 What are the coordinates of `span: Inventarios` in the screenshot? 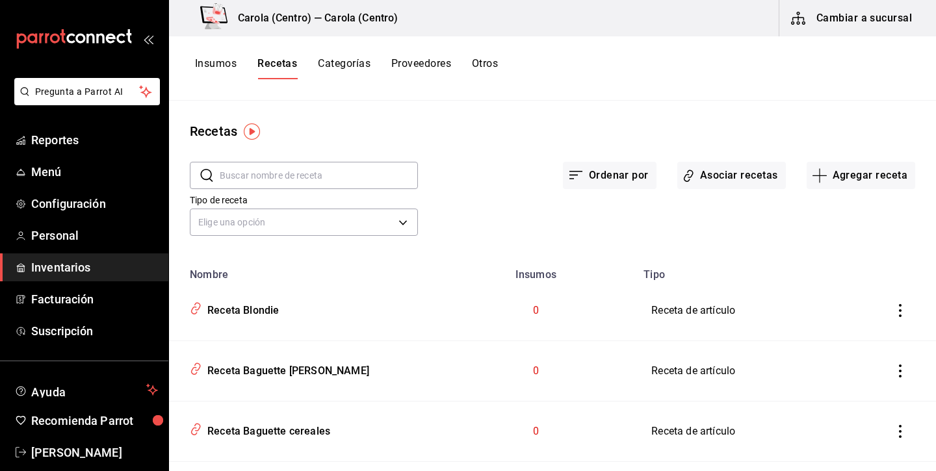 It's located at (94, 267).